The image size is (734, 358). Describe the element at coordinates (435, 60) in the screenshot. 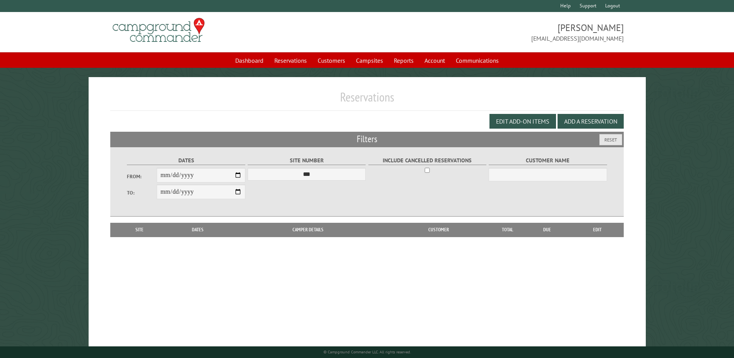

I see `a: Account` at that location.